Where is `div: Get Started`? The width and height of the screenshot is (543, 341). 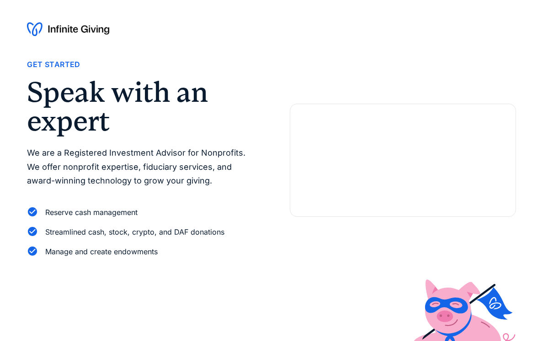 div: Get Started is located at coordinates (53, 64).